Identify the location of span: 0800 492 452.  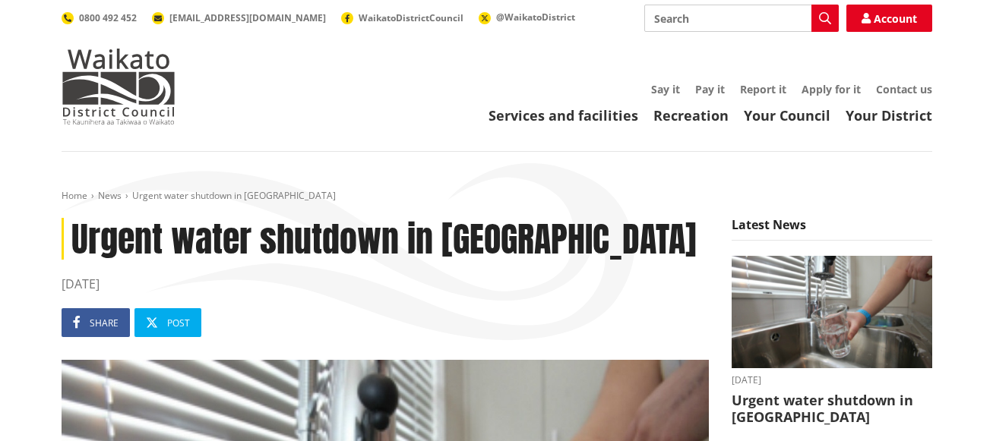
(108, 17).